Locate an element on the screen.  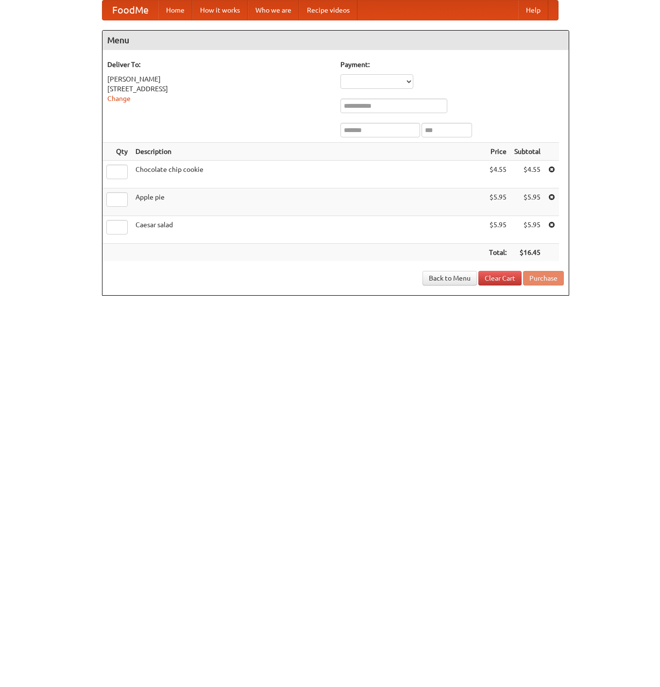
th: Total: is located at coordinates (498, 252).